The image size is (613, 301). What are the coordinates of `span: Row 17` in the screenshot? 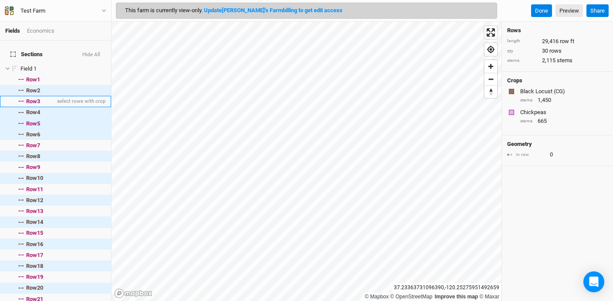 It's located at (34, 255).